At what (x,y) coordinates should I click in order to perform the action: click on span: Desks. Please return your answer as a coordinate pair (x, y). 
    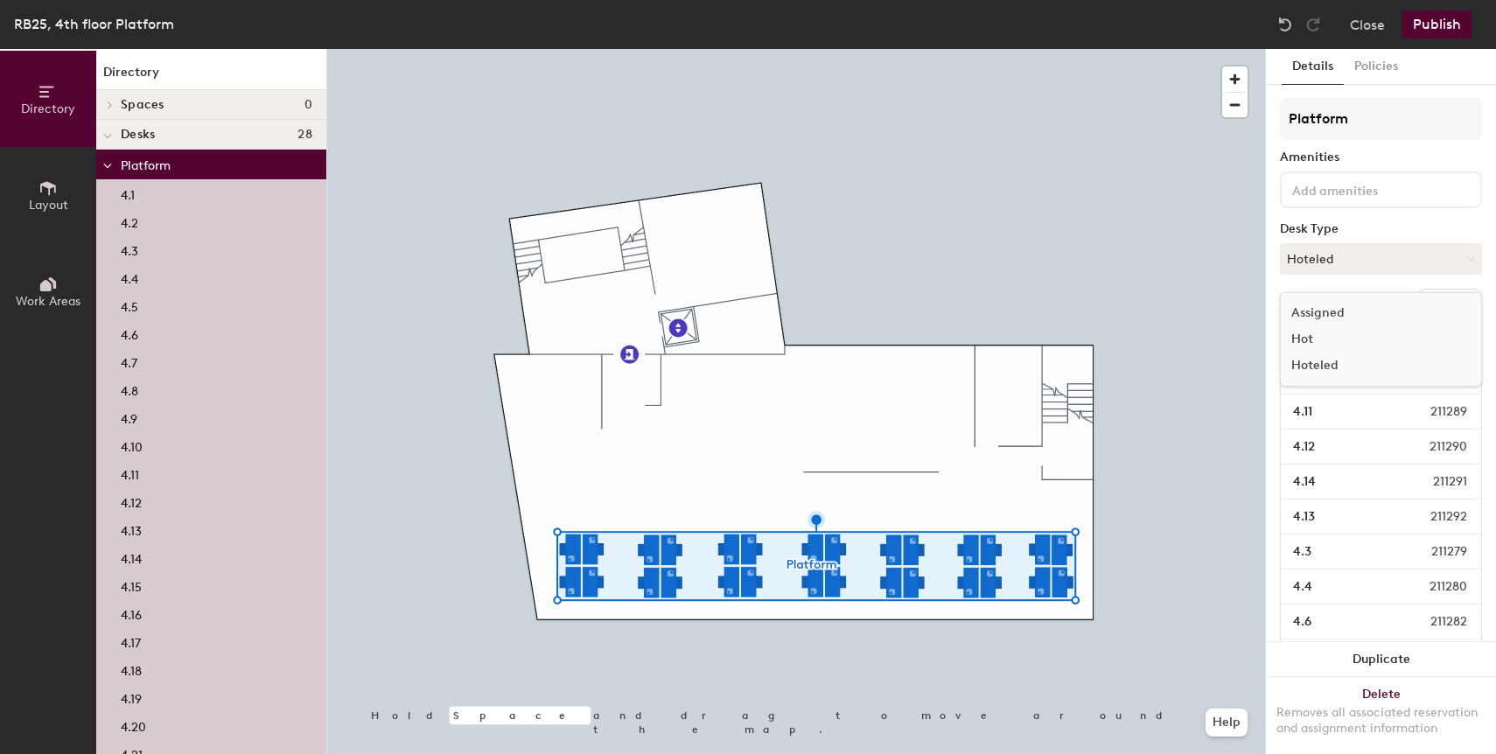
    Looking at the image, I should click on (137, 135).